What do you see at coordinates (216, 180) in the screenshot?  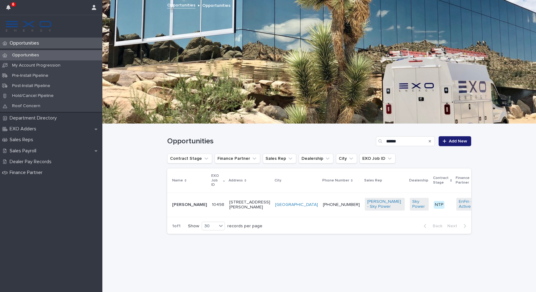 I see `p: EXO Job ID` at bounding box center [216, 180].